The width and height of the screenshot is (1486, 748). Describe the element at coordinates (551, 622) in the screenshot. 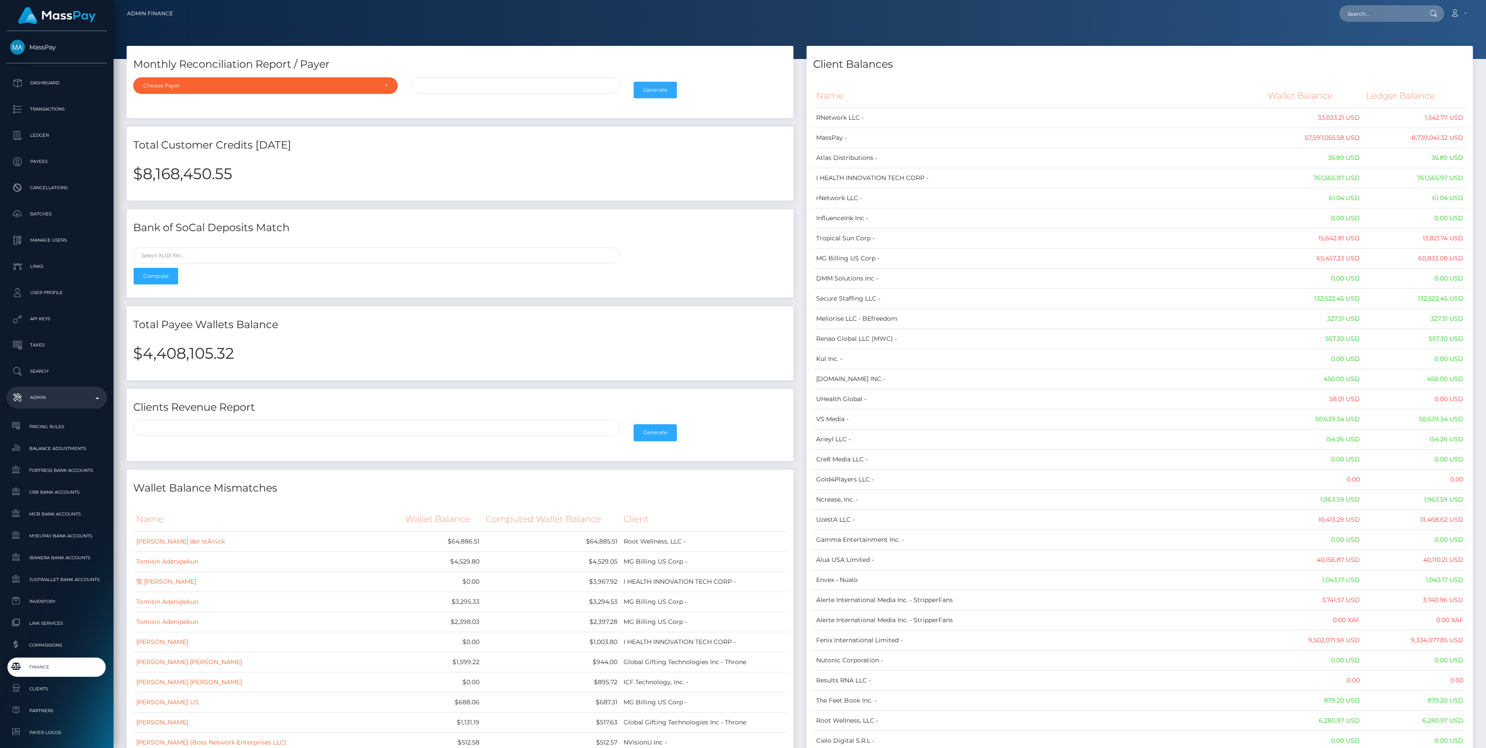

I see `td: $2,397.28` at that location.